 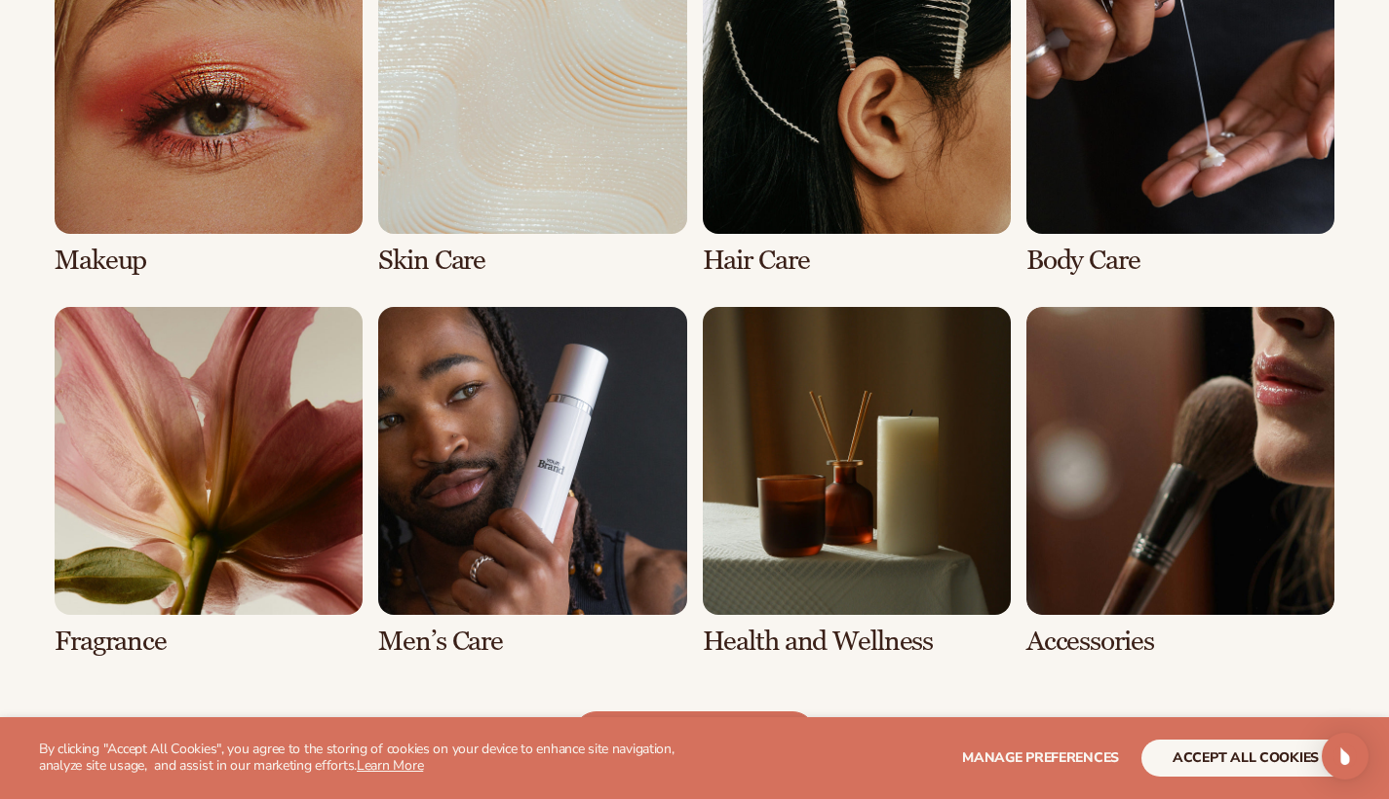 What do you see at coordinates (1245, 758) in the screenshot?
I see `button: accept all cookies` at bounding box center [1245, 758].